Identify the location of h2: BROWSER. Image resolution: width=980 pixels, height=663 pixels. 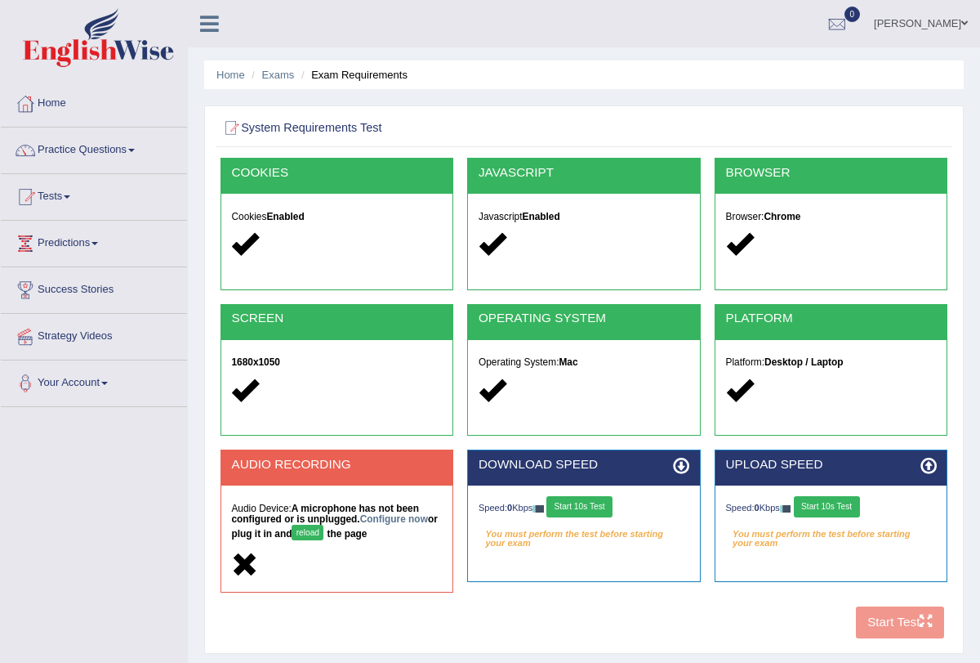
(832, 172).